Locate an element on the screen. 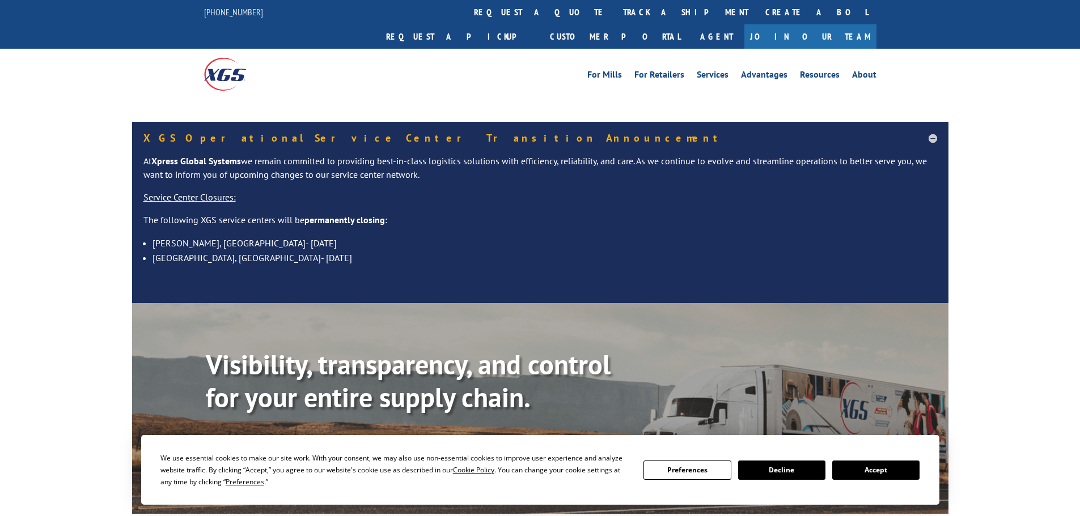  div: We use essential cookies to make our site work. With your consent, we may also use non-essential ... is located at coordinates (395, 470).